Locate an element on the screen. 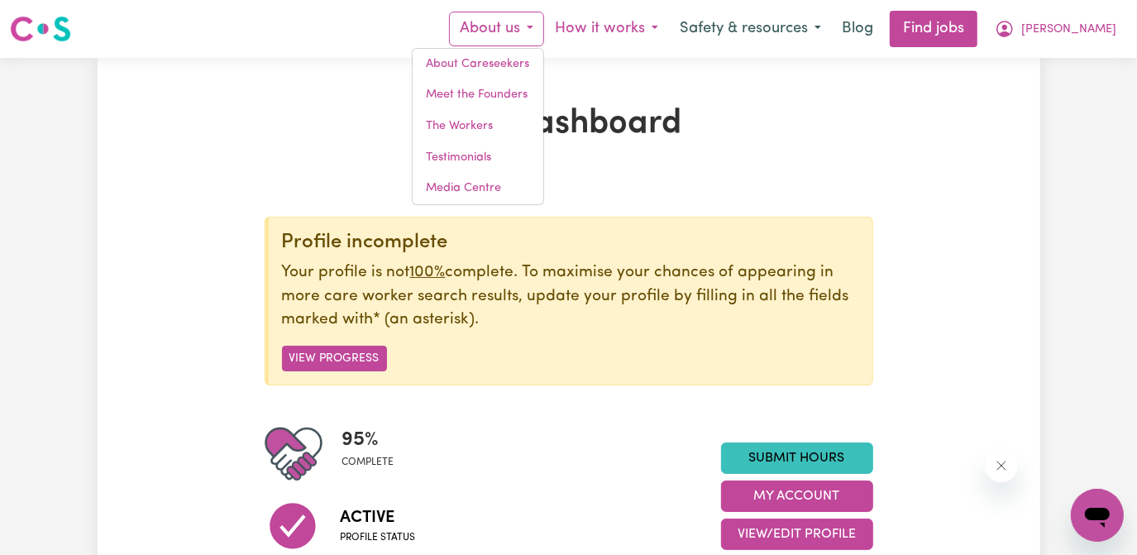 This screenshot has width=1137, height=555. a: Meet the Founders is located at coordinates (478, 95).